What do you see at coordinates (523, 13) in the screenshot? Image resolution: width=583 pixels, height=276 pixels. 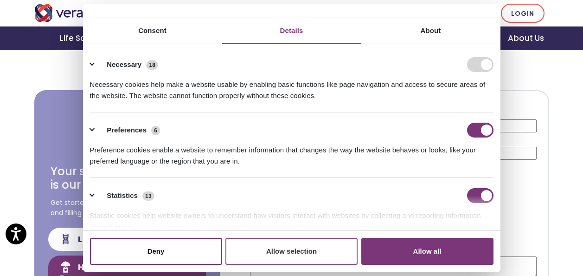 I see `a: Login` at bounding box center [523, 13].